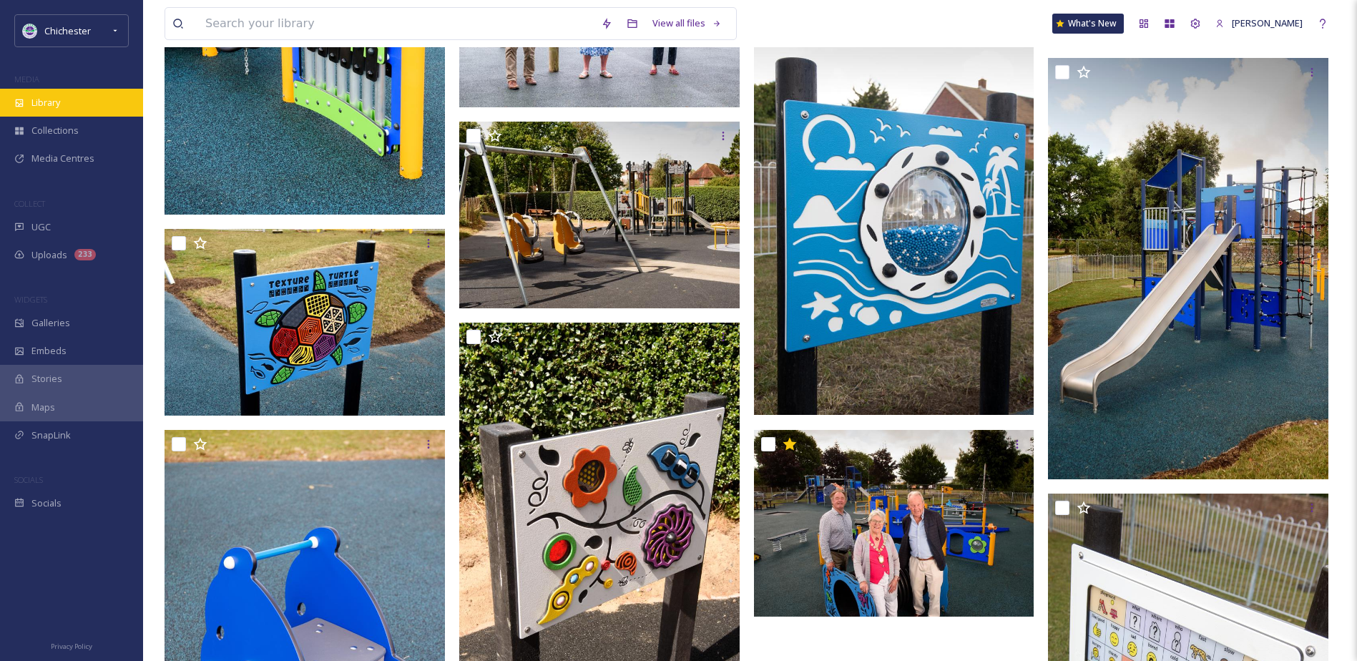  Describe the element at coordinates (29, 479) in the screenshot. I see `span: SOCIALS` at that location.